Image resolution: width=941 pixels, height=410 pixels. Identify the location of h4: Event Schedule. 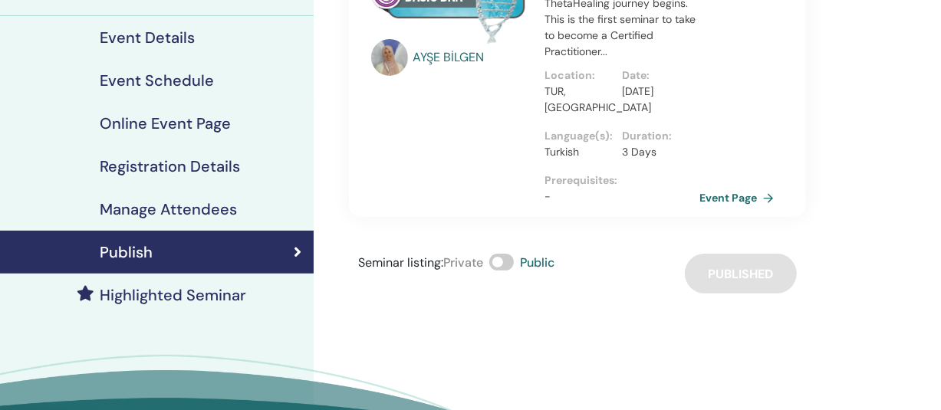
(156, 81).